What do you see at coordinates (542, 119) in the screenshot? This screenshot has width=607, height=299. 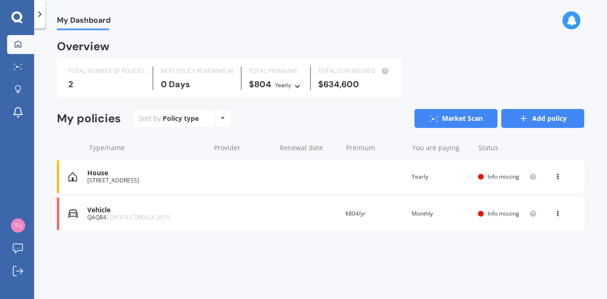 I see `a: Add policy` at bounding box center [542, 119].